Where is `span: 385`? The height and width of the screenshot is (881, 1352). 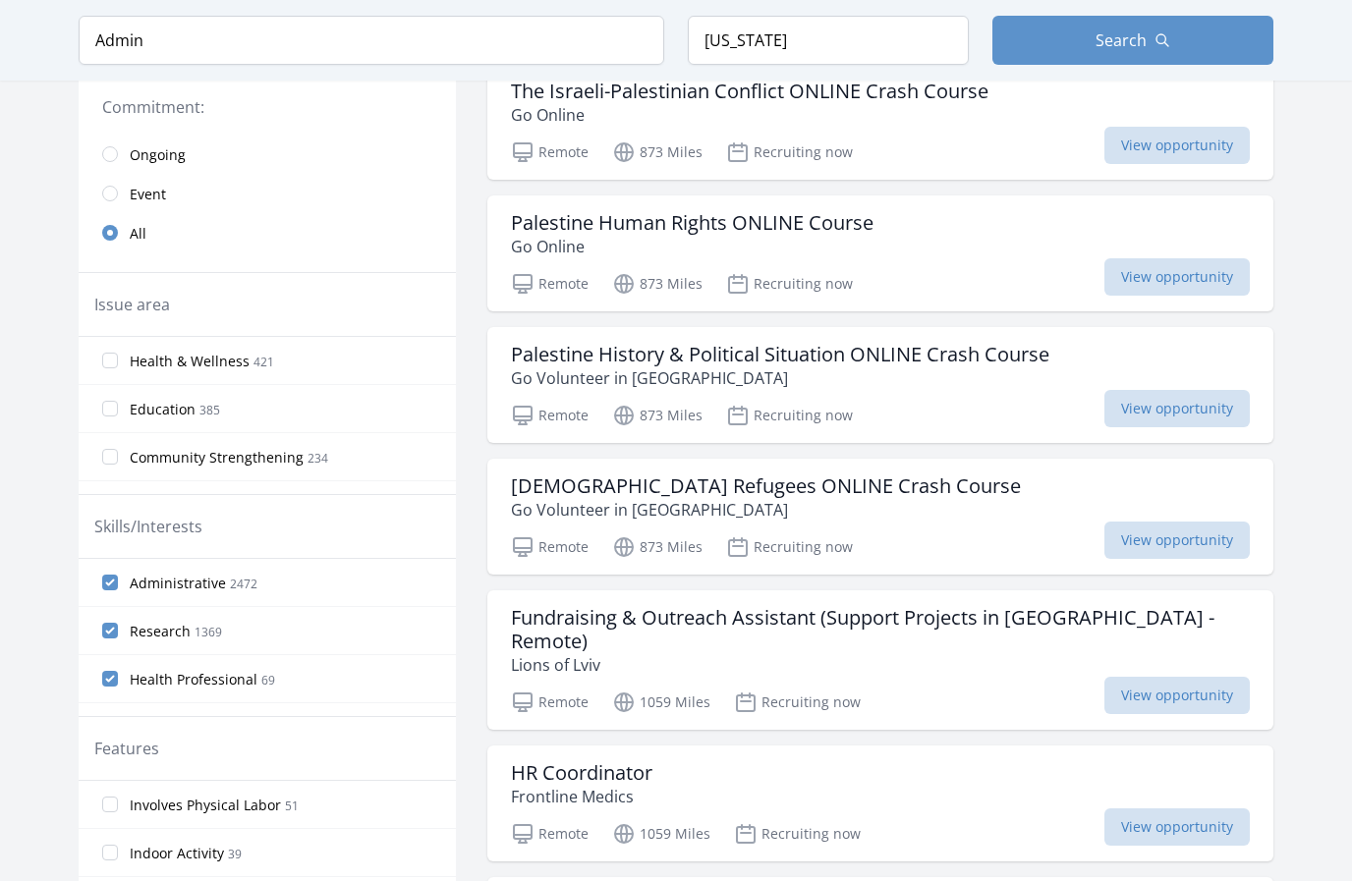
span: 385 is located at coordinates (209, 410).